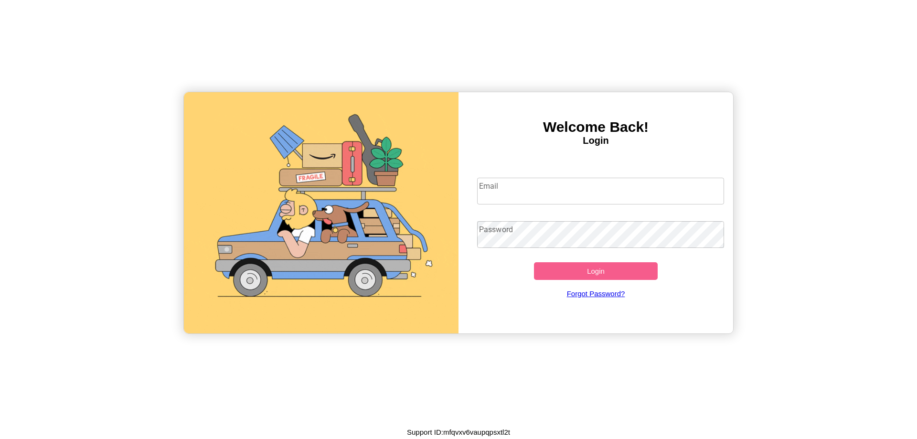  What do you see at coordinates (321, 213) in the screenshot?
I see `img: gif` at bounding box center [321, 213].